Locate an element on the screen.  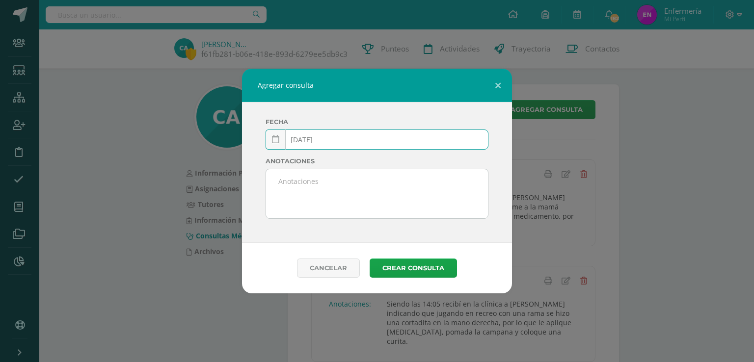
button: Close (Esc) is located at coordinates (498, 85).